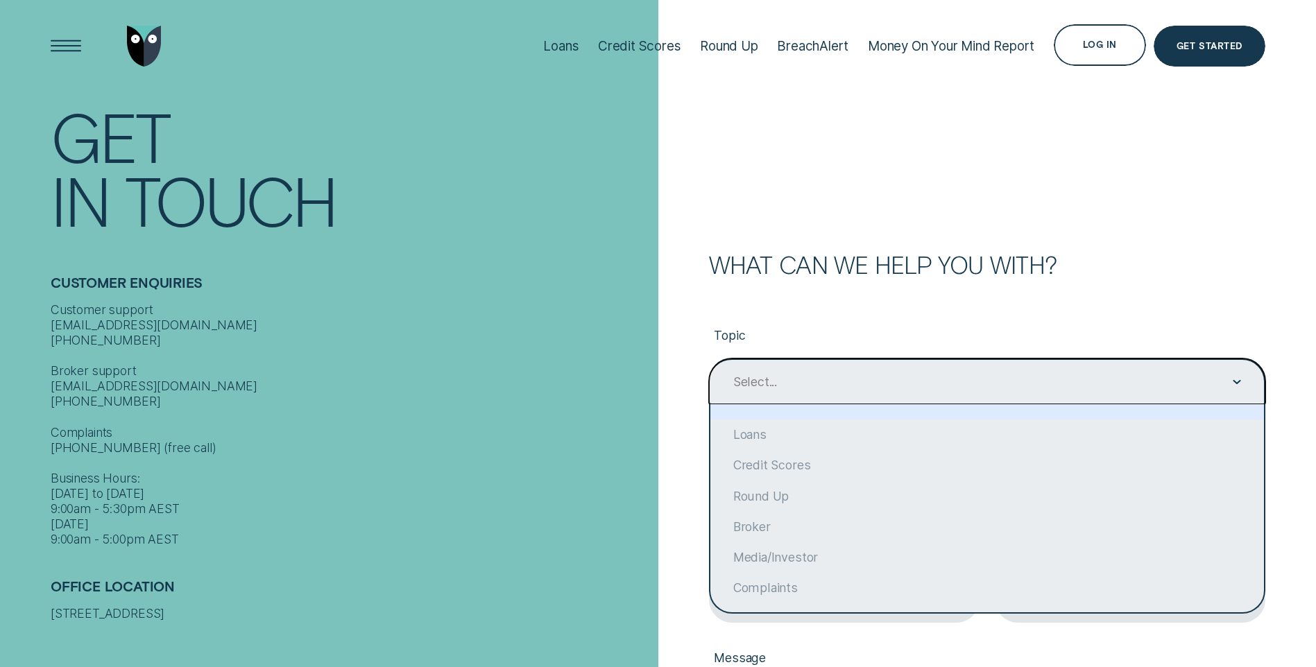 Image resolution: width=1316 pixels, height=667 pixels. I want to click on h2: Office Location, so click(350, 592).